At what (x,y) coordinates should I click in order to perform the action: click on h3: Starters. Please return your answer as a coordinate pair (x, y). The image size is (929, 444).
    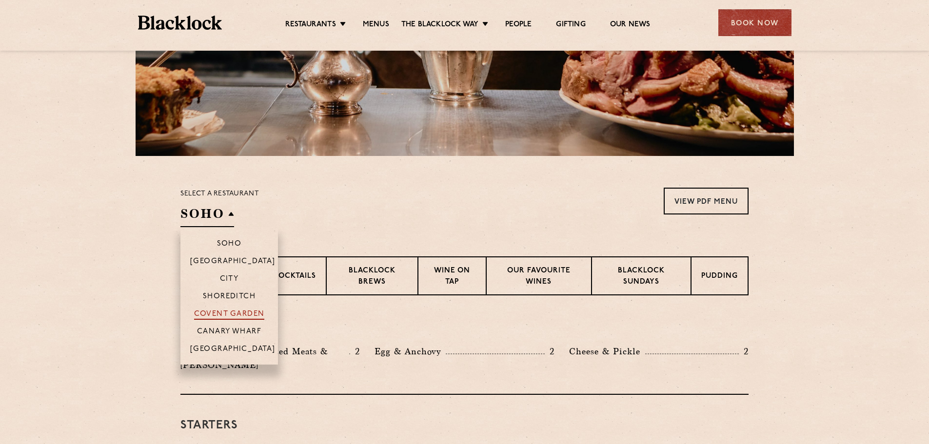
    Looking at the image, I should click on (464, 426).